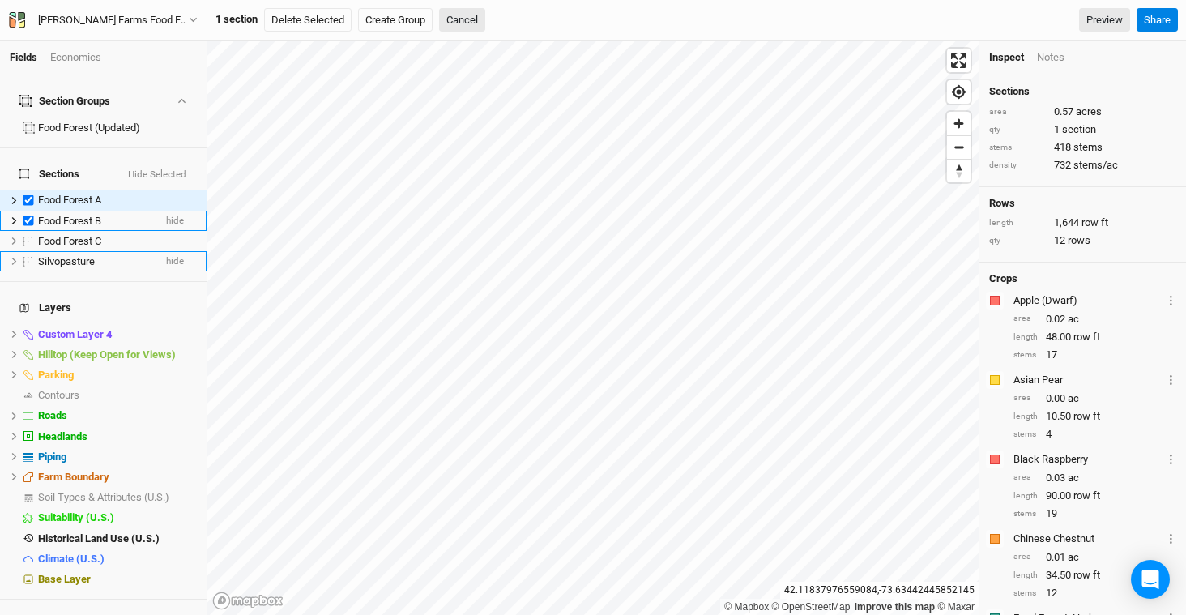  Describe the element at coordinates (746, 607) in the screenshot. I see `a: Mapbox` at that location.